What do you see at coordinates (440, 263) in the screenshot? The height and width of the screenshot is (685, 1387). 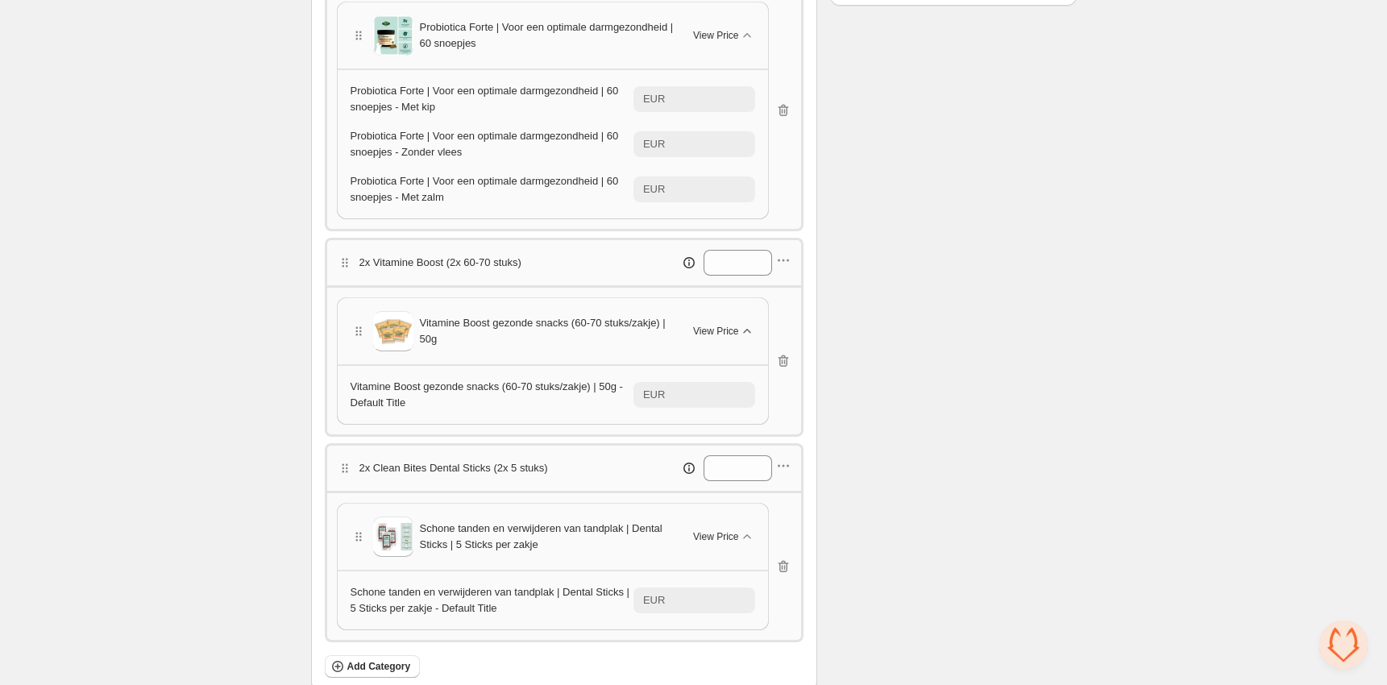 I see `p: 2x Vitamine Boost (2x 60-70 stuks)` at bounding box center [440, 263].